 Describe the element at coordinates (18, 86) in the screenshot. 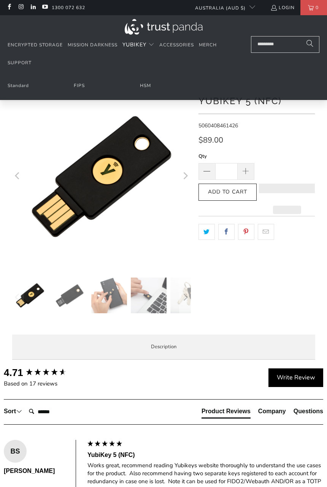

I see `a: Standard` at that location.